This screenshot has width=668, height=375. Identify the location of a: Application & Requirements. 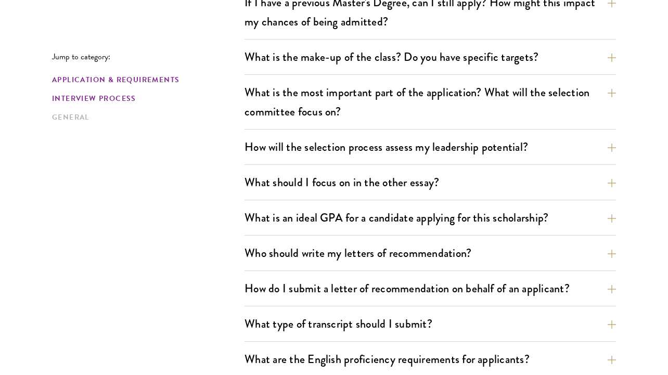
(145, 80).